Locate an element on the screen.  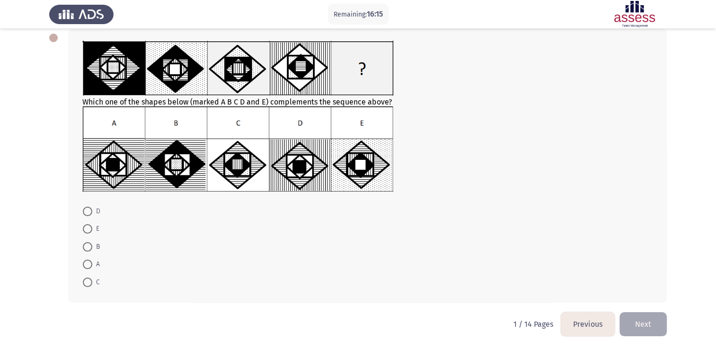
p: Remaining: is located at coordinates (358, 14).